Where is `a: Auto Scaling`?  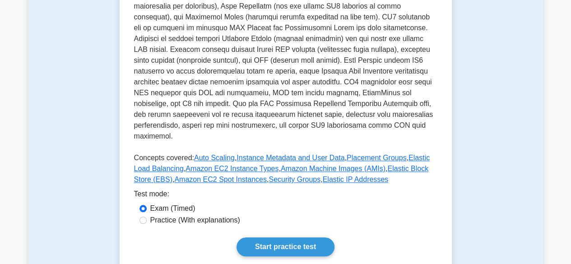 a: Auto Scaling is located at coordinates (215, 158).